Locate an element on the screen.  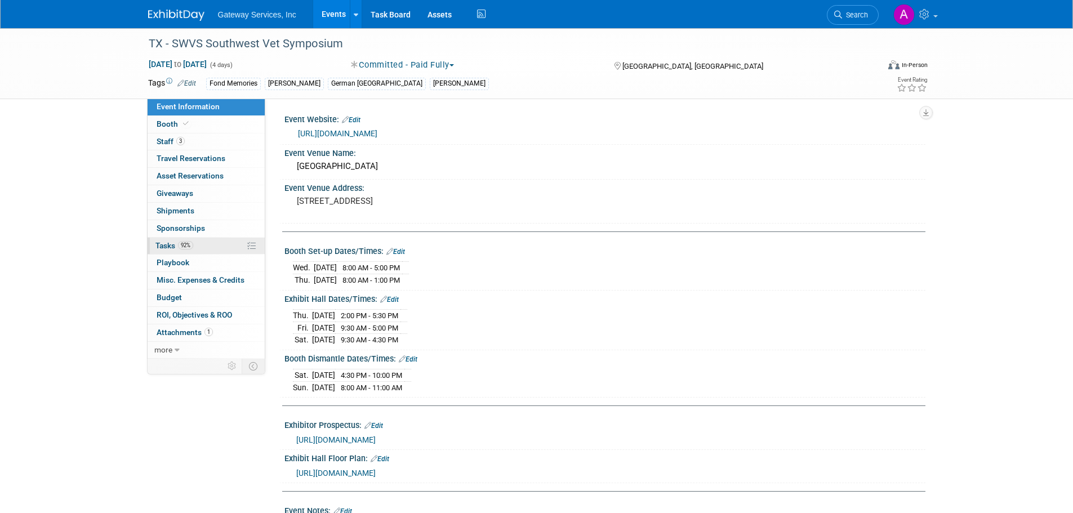
a: Playbook is located at coordinates (206, 263).